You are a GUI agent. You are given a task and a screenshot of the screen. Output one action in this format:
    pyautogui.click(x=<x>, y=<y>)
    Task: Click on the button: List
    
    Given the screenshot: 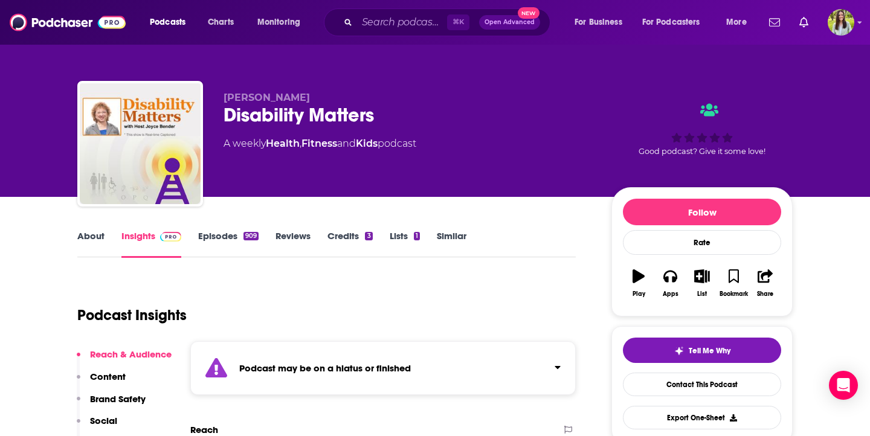 What is the action you would take?
    pyautogui.click(x=702, y=283)
    